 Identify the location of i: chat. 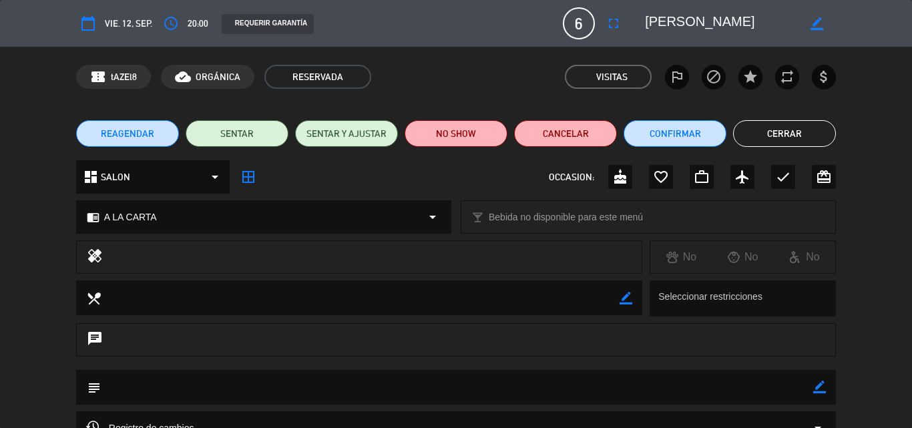
(95, 340).